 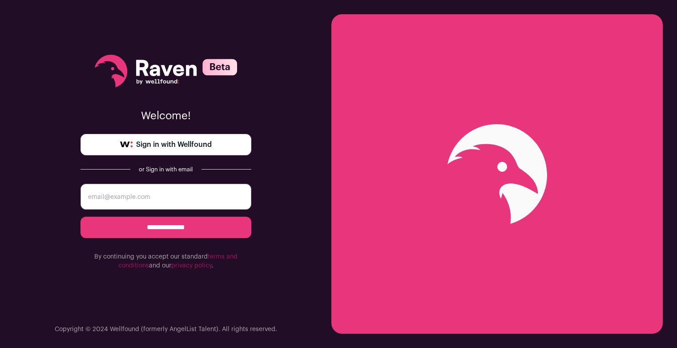 What do you see at coordinates (166, 169) in the screenshot?
I see `div: or Sign in with email` at bounding box center [166, 169].